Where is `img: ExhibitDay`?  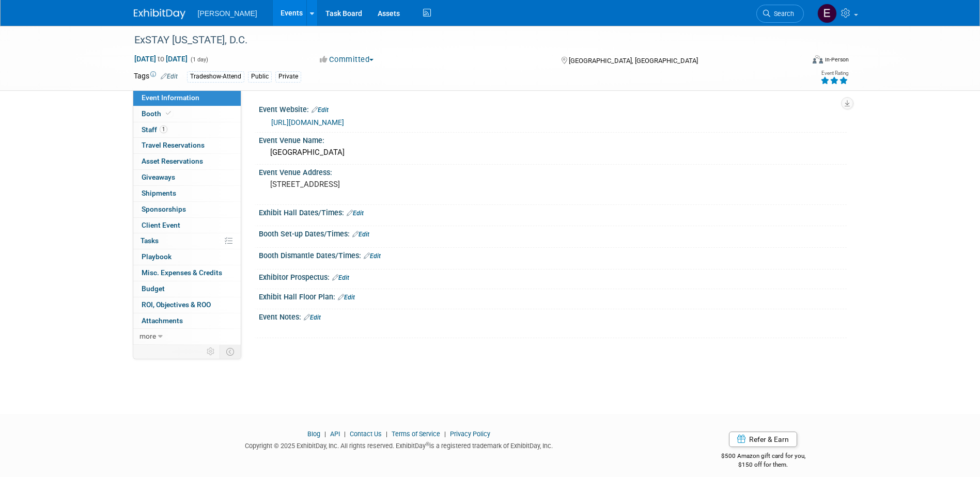
img: ExhibitDay is located at coordinates (160, 14).